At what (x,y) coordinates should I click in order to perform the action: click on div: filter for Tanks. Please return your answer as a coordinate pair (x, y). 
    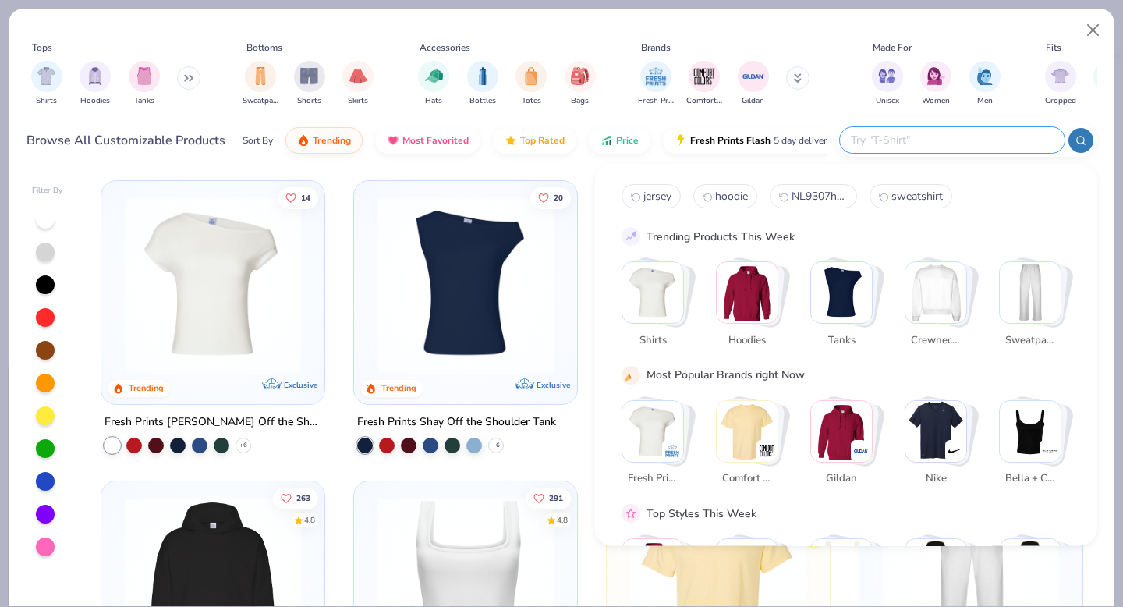
    Looking at the image, I should click on (144, 83).